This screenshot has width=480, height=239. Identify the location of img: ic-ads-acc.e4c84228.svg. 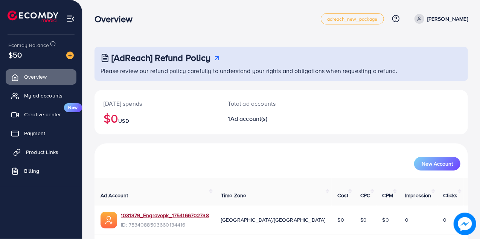
(109, 220).